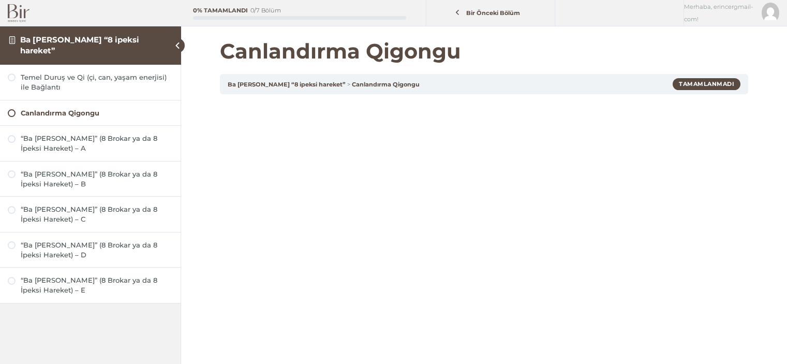 This screenshot has width=787, height=364. What do you see at coordinates (484, 51) in the screenshot?
I see `h1: Canlandırma Qigongu` at bounding box center [484, 51].